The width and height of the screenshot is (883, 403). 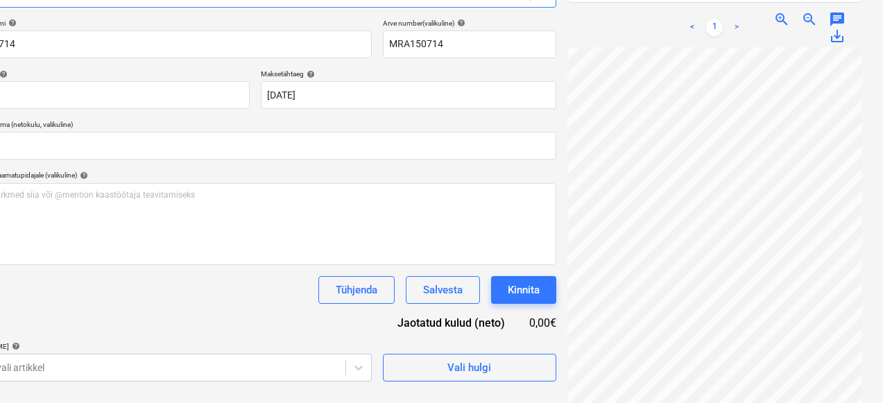 I want to click on button: Vali hulgi, so click(x=469, y=368).